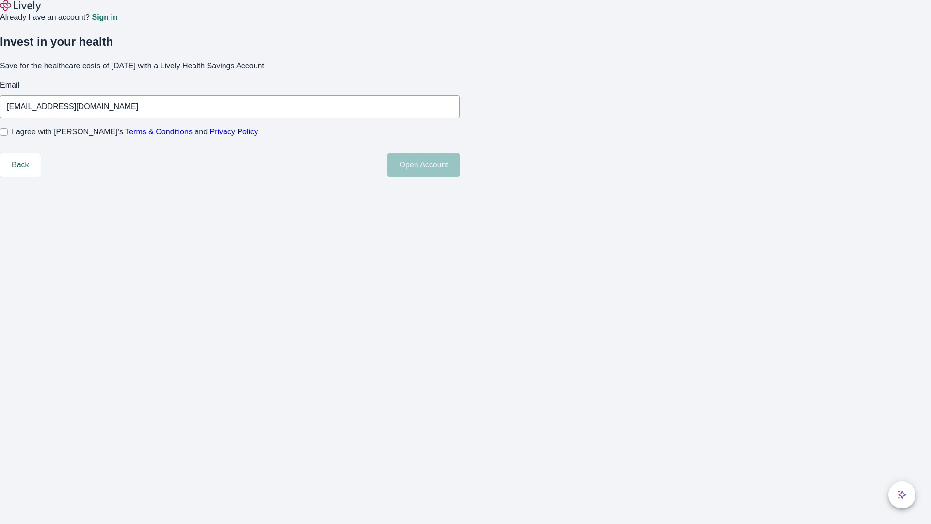 The height and width of the screenshot is (524, 931). I want to click on div: Sign in, so click(104, 17).